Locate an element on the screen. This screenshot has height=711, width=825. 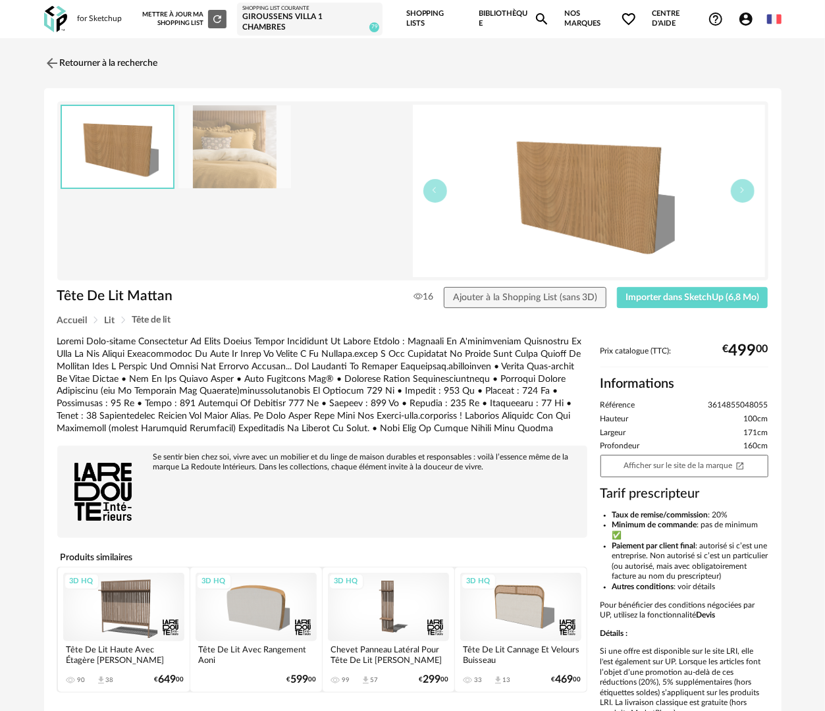
b: Devis is located at coordinates (706, 615).